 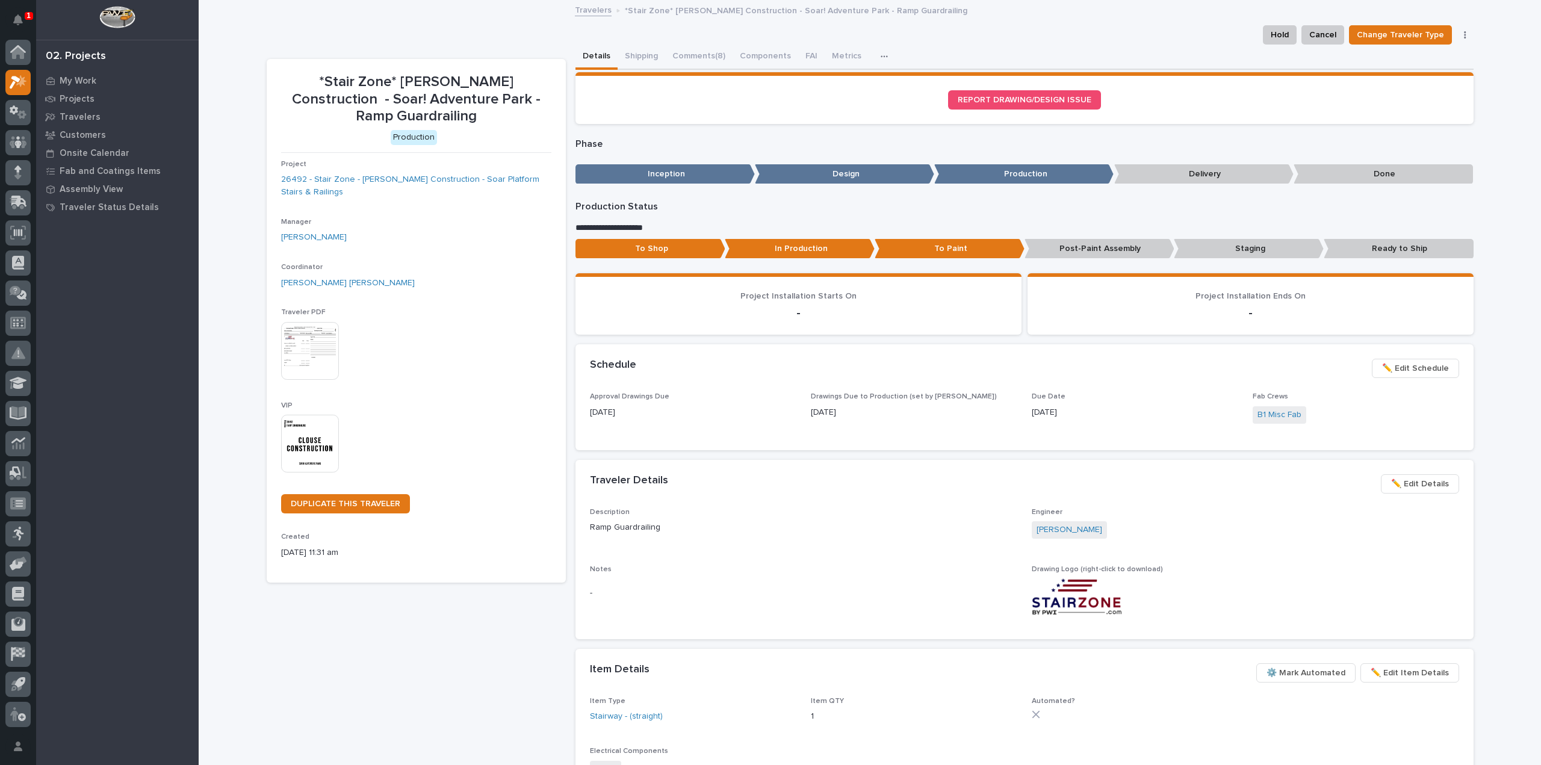 I want to click on span: Due Date, so click(x=1049, y=397).